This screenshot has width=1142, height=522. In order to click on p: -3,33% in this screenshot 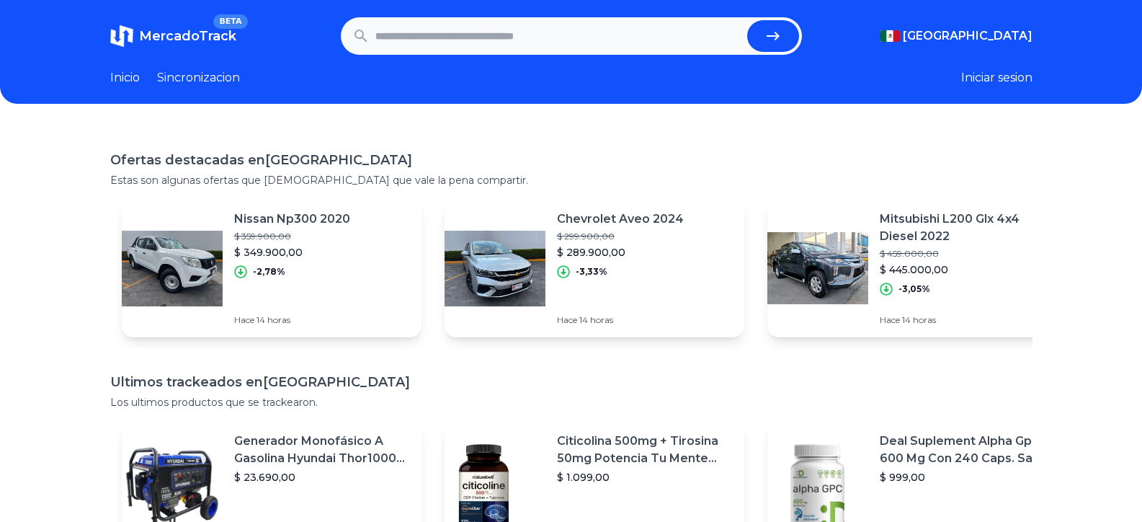, I will do `click(592, 272)`.